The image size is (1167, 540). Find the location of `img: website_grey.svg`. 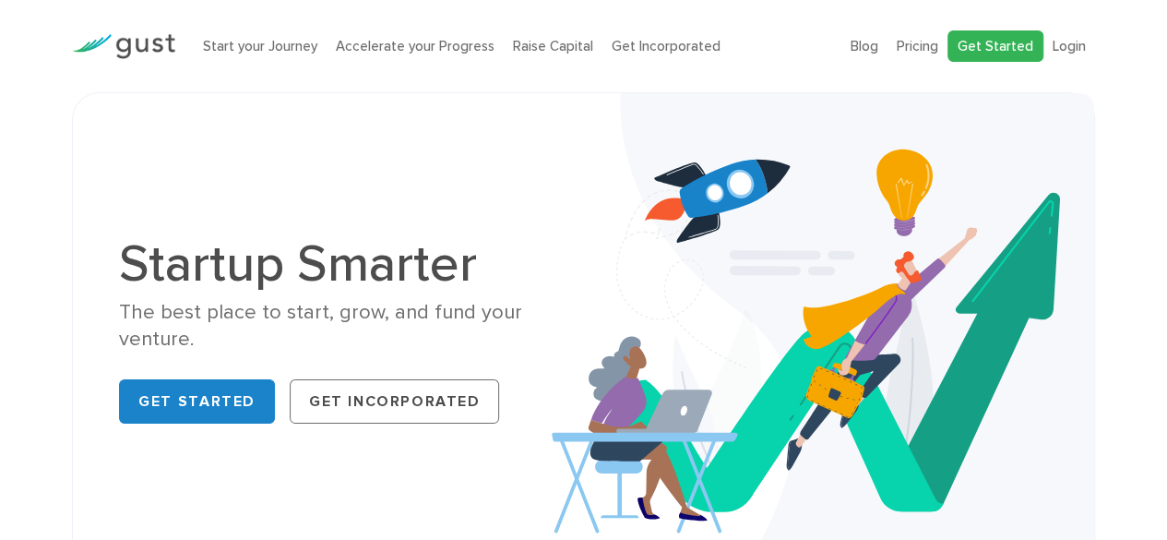

img: website_grey.svg is located at coordinates (37, 55).